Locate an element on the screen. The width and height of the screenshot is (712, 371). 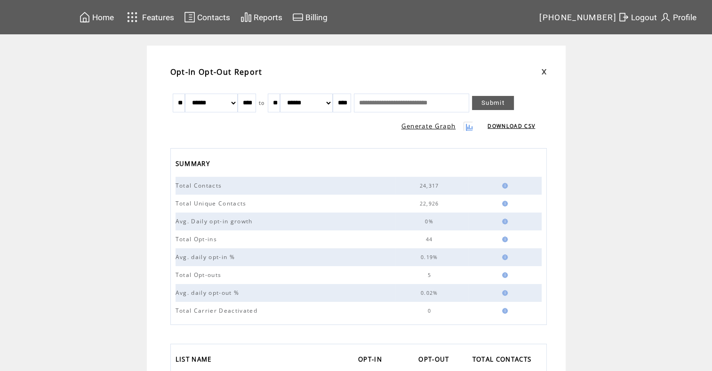
span: Reports is located at coordinates (268, 17).